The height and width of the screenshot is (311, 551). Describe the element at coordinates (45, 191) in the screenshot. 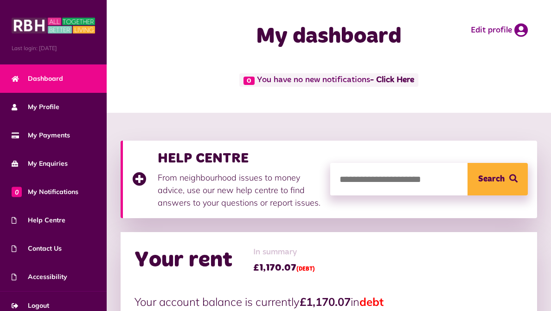

I see `span: My Notifications` at that location.